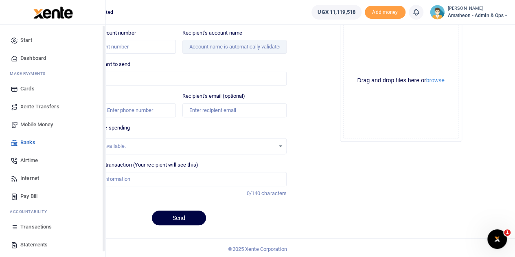 This screenshot has height=257, width=515. I want to click on span: characters, so click(274, 193).